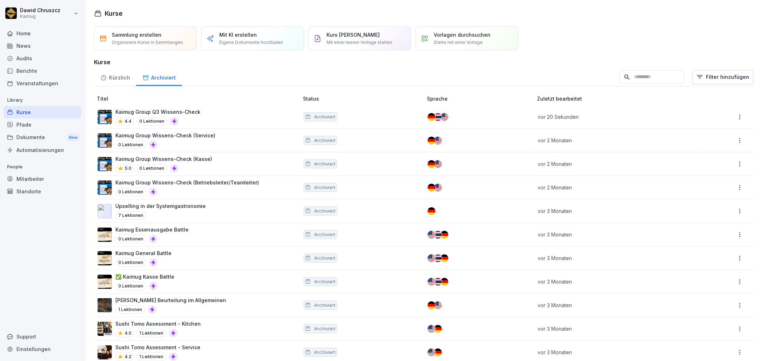  What do you see at coordinates (42, 349) in the screenshot?
I see `a: Einstellungen` at bounding box center [42, 349].